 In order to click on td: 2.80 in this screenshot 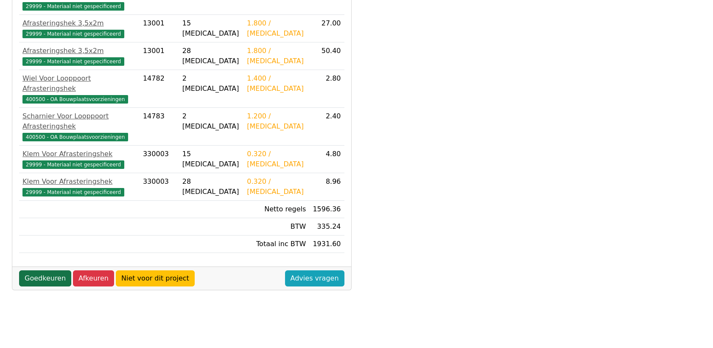, I will do `click(326, 89)`.